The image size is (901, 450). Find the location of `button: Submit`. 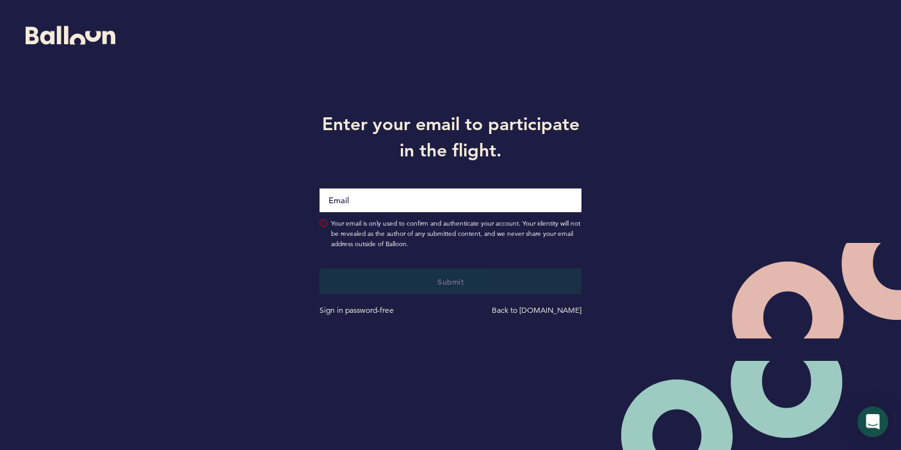

button: Submit is located at coordinates (450, 281).